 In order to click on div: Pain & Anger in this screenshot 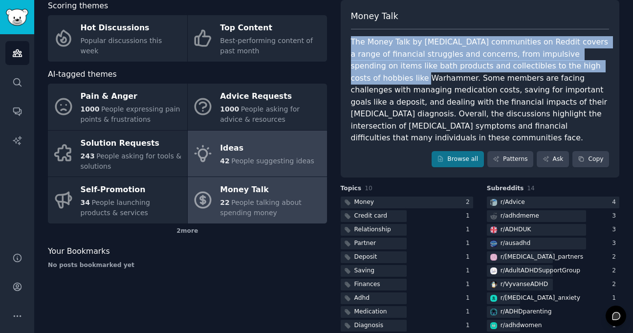, I will do `click(132, 97)`.